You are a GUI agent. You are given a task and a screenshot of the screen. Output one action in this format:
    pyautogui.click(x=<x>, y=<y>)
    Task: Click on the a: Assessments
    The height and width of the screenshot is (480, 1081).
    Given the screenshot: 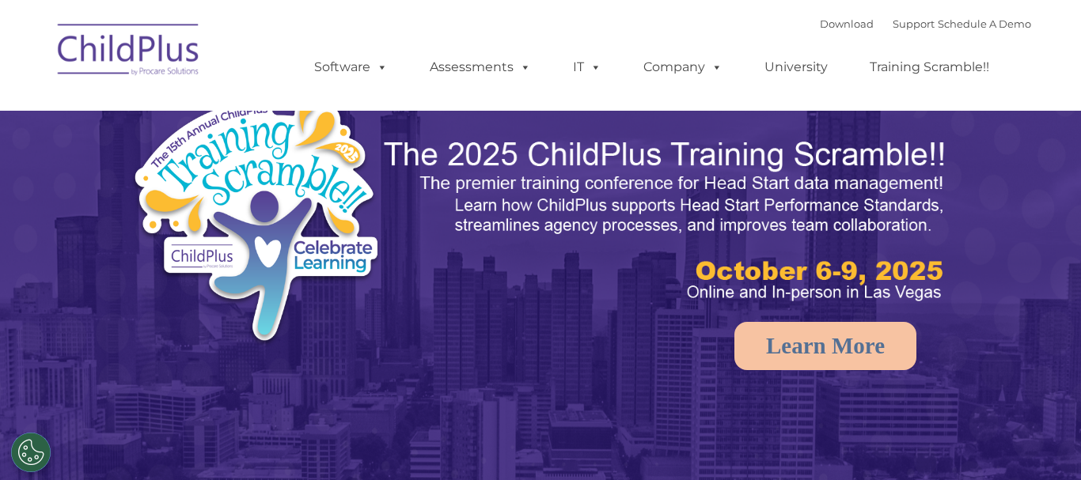 What is the action you would take?
    pyautogui.click(x=480, y=67)
    